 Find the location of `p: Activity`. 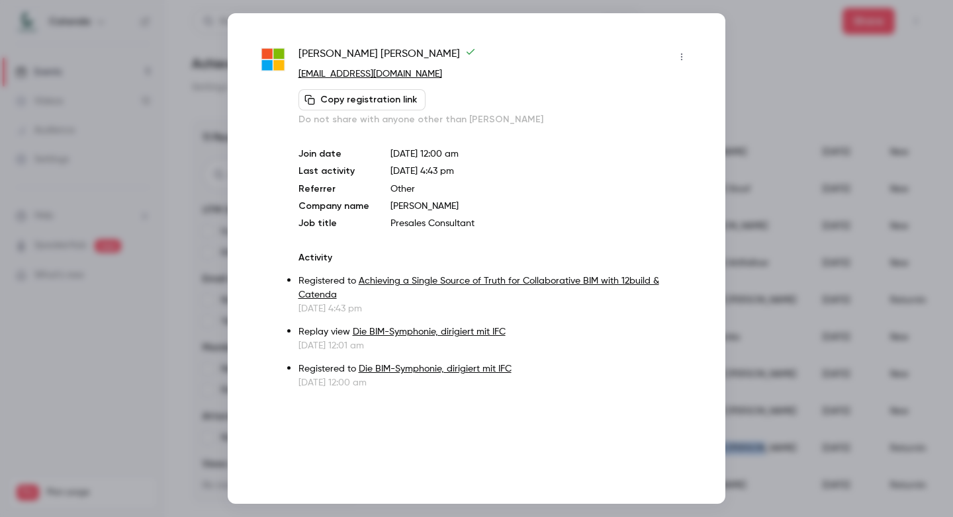

p: Activity is located at coordinates (495, 258).